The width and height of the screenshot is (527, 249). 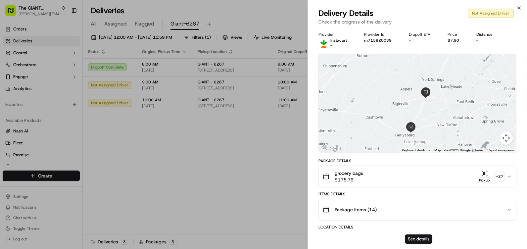 What do you see at coordinates (63, 114) in the screenshot?
I see `a: Powered byPylon` at bounding box center [63, 114].